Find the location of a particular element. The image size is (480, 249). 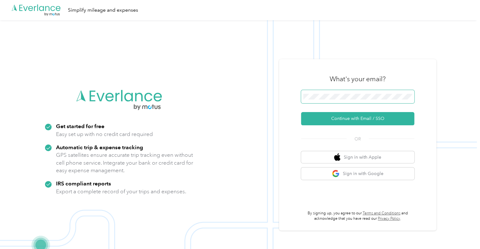

img: google logo is located at coordinates (336, 173).